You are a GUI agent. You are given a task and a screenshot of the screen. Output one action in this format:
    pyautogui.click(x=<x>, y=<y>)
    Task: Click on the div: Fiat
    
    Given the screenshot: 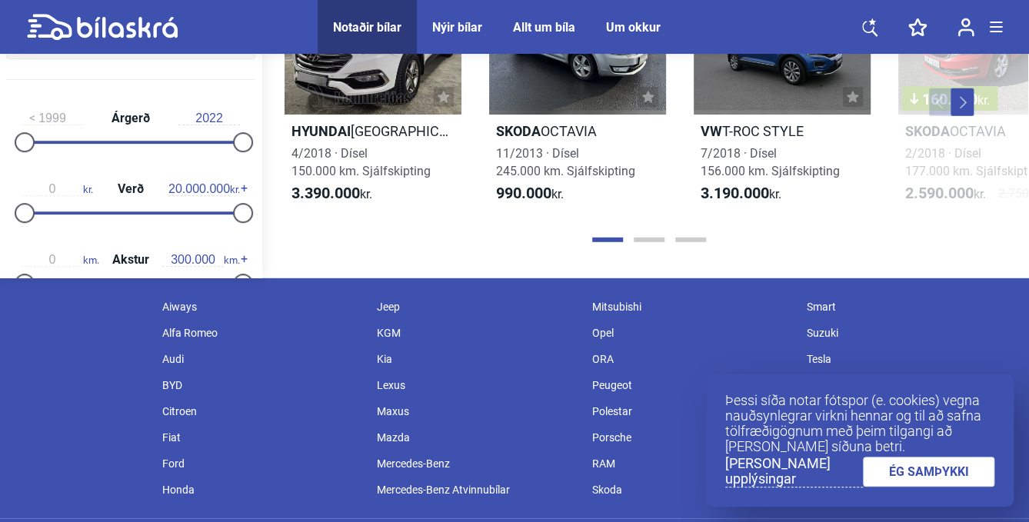 What is the action you would take?
    pyautogui.click(x=262, y=438)
    